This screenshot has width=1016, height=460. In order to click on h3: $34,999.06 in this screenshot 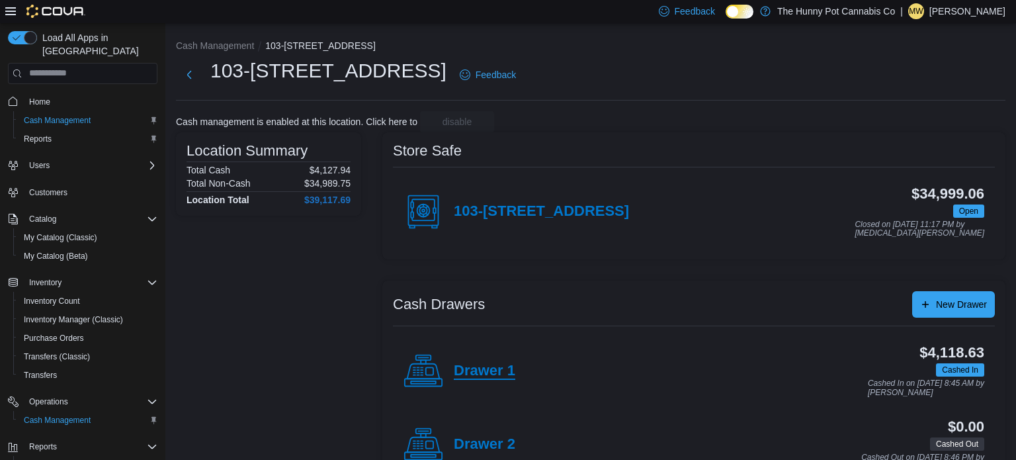, I will do `click(948, 194)`.